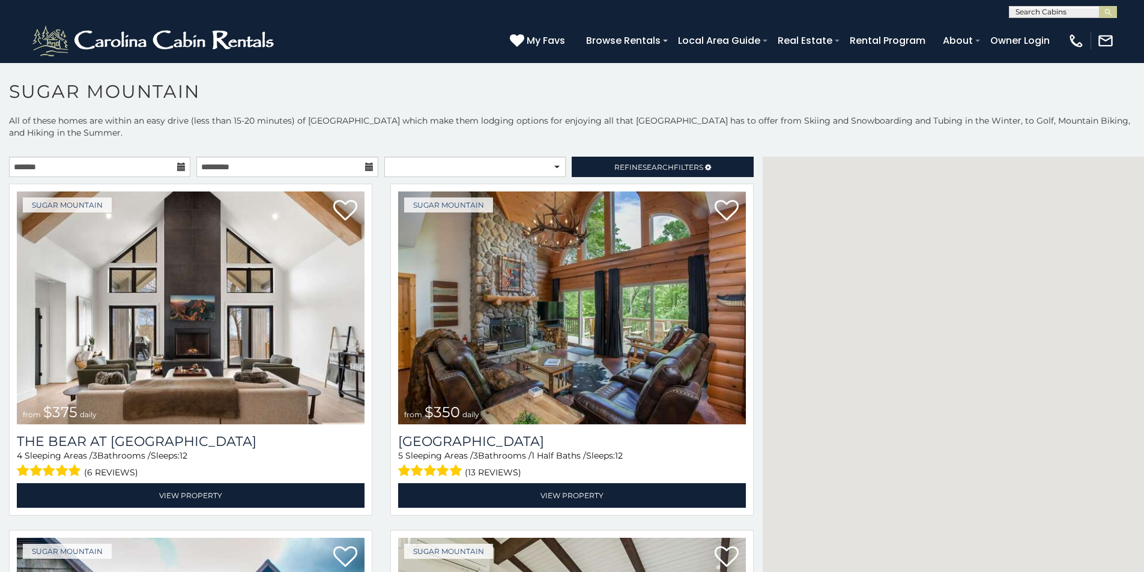 This screenshot has width=1144, height=572. Describe the element at coordinates (401, 456) in the screenshot. I see `span: 5` at that location.